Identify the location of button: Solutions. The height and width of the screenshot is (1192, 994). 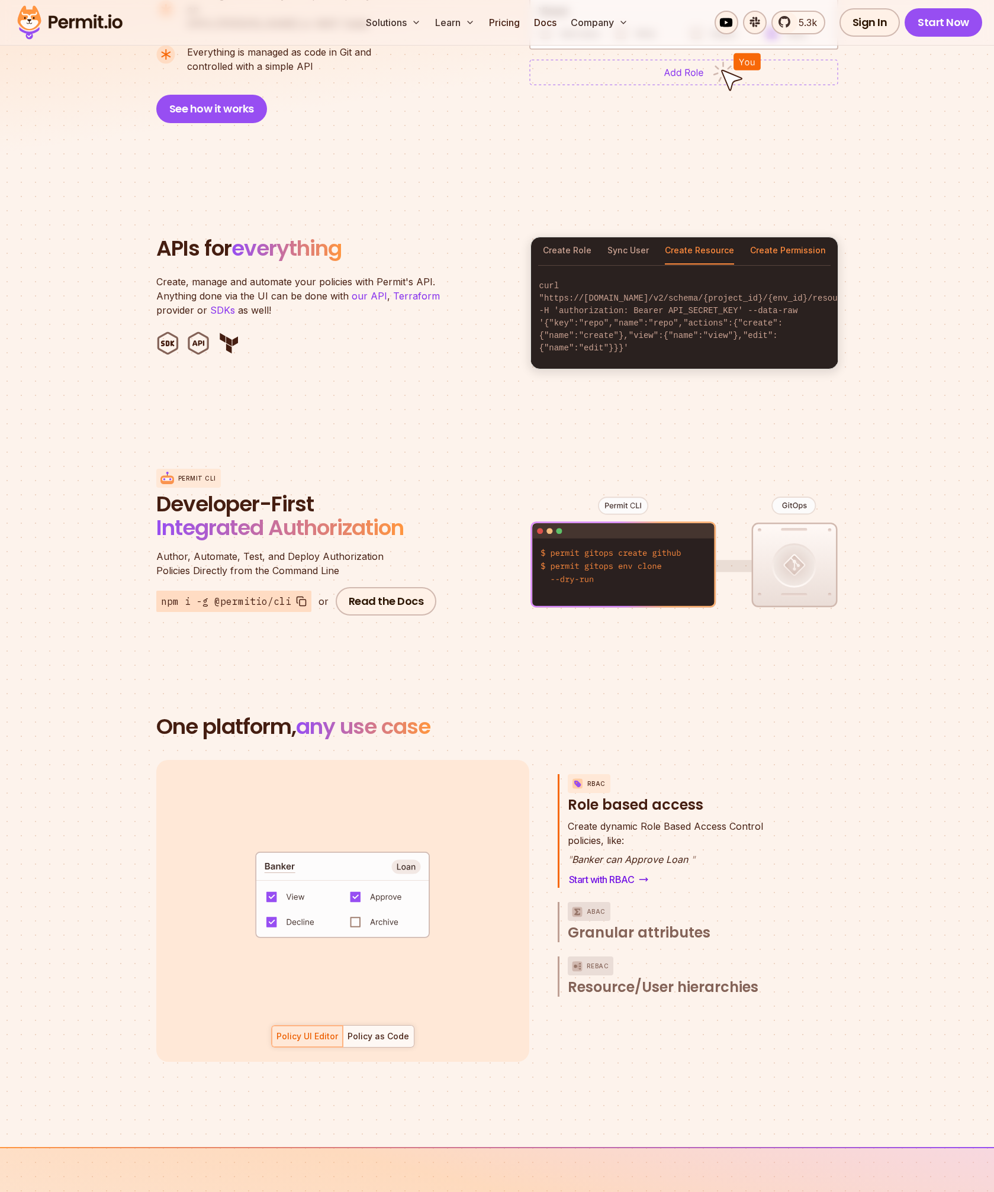
(393, 22).